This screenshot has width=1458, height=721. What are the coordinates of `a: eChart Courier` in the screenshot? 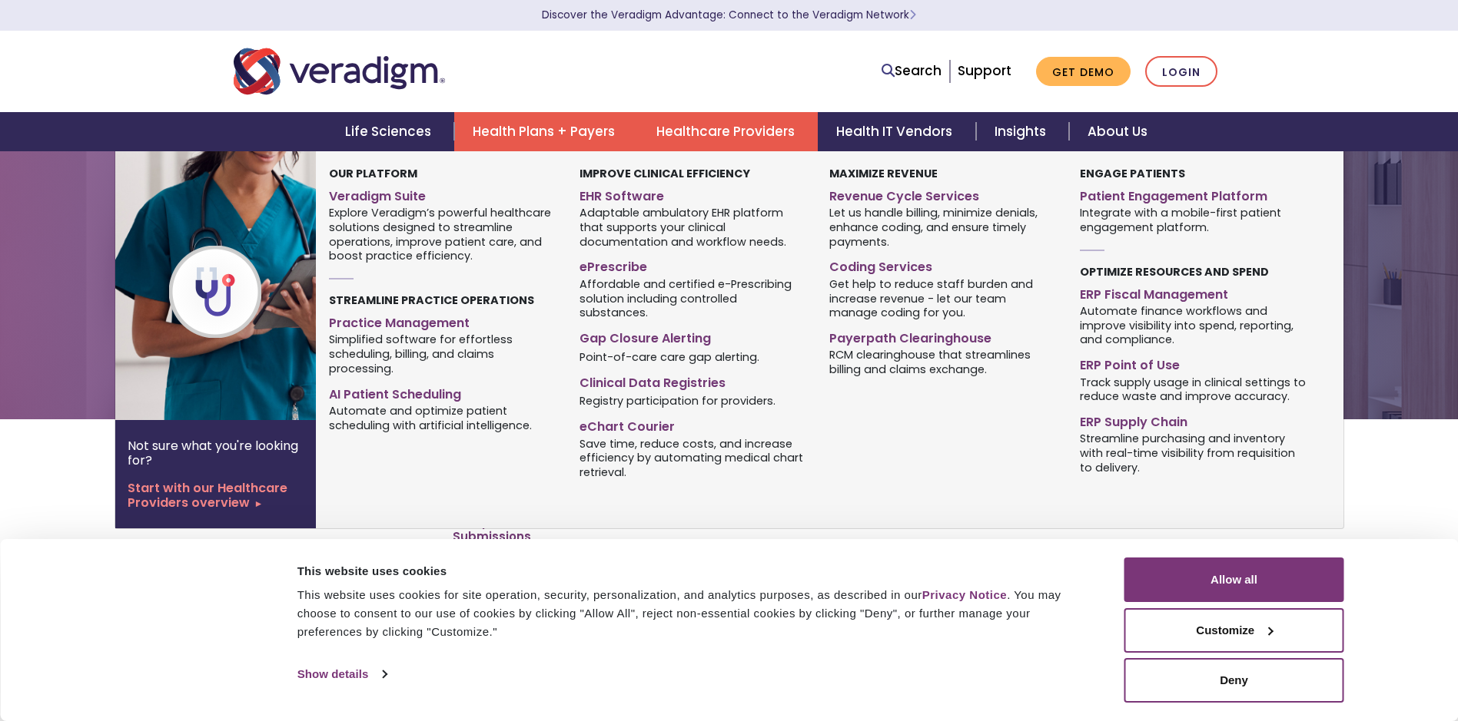 It's located at (692, 424).